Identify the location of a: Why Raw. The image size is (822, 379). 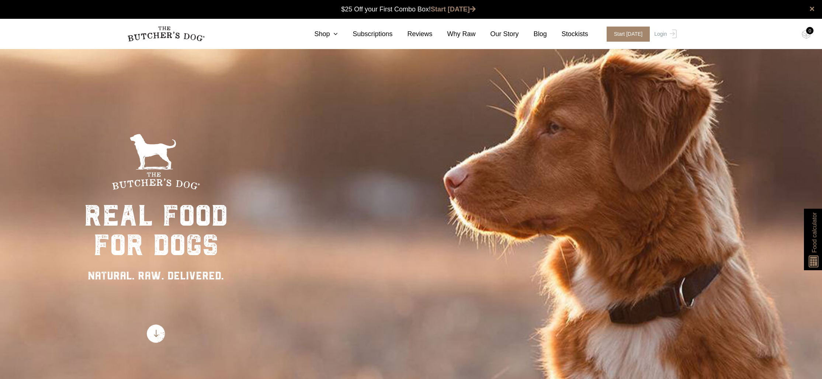
(454, 34).